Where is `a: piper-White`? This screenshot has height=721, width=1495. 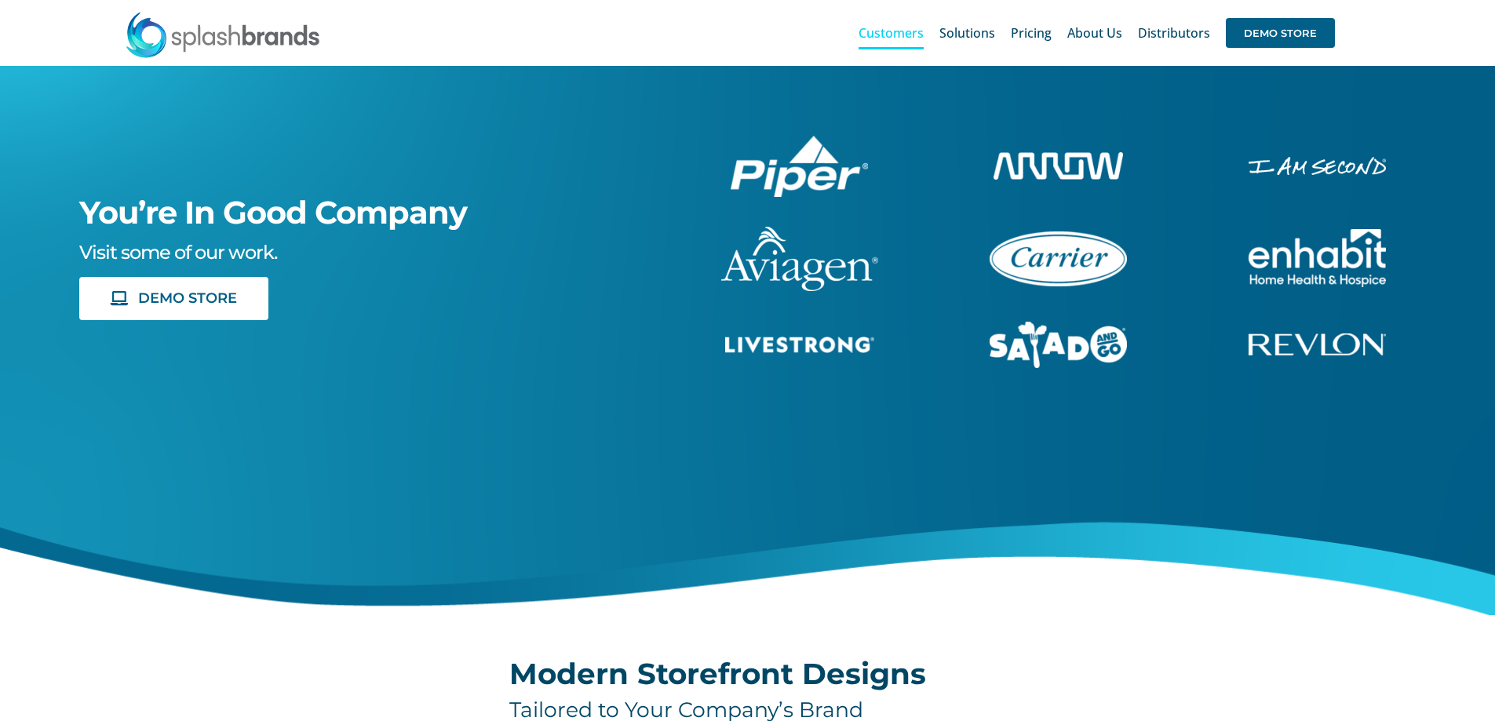
a: piper-White is located at coordinates (799, 142).